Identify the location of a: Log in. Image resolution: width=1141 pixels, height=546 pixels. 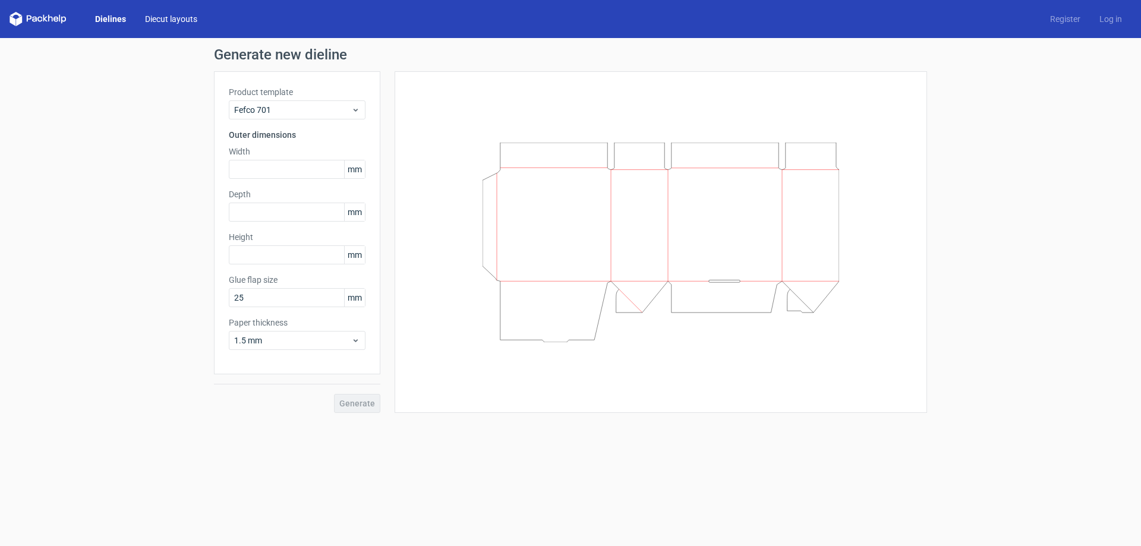
(1110, 19).